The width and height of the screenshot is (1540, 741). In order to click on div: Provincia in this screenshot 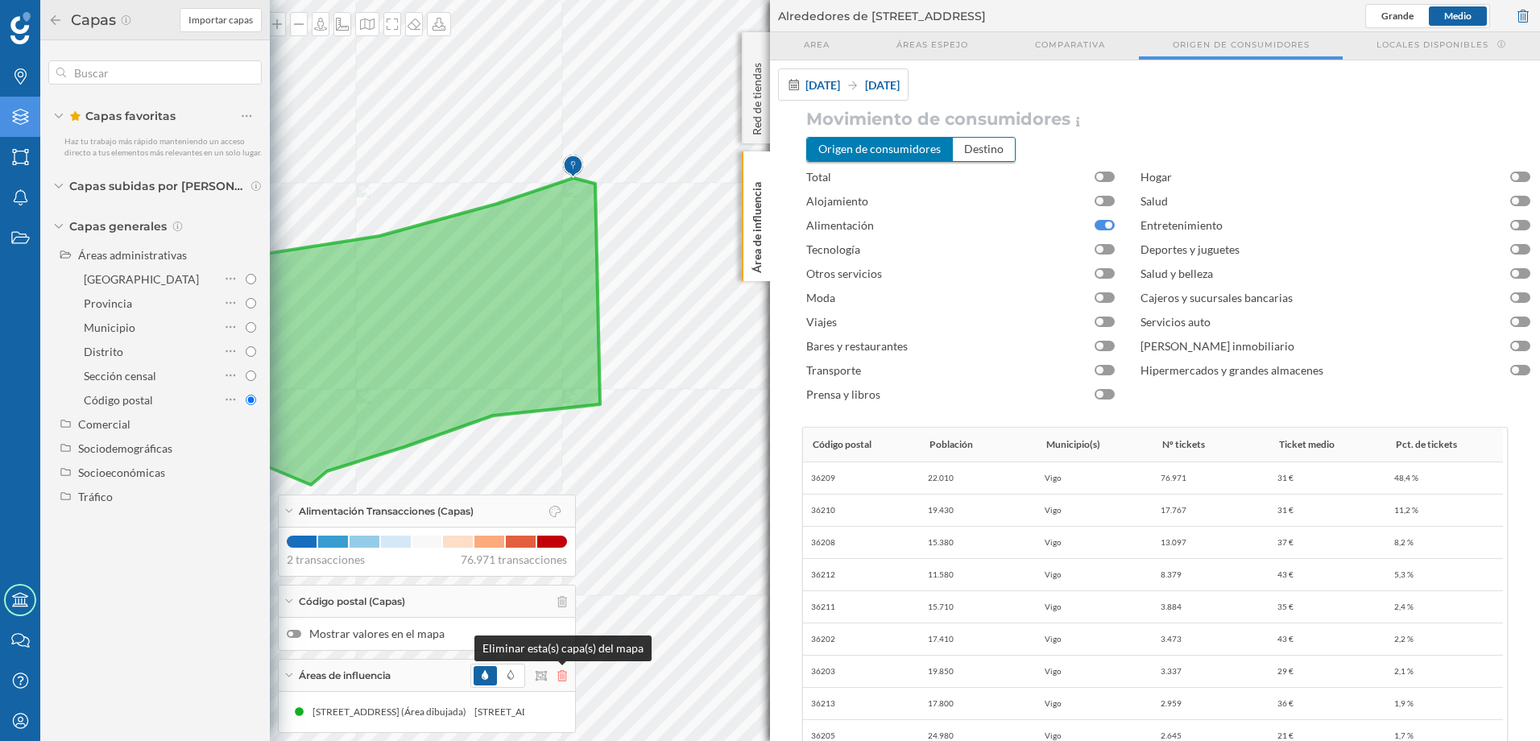, I will do `click(108, 303)`.